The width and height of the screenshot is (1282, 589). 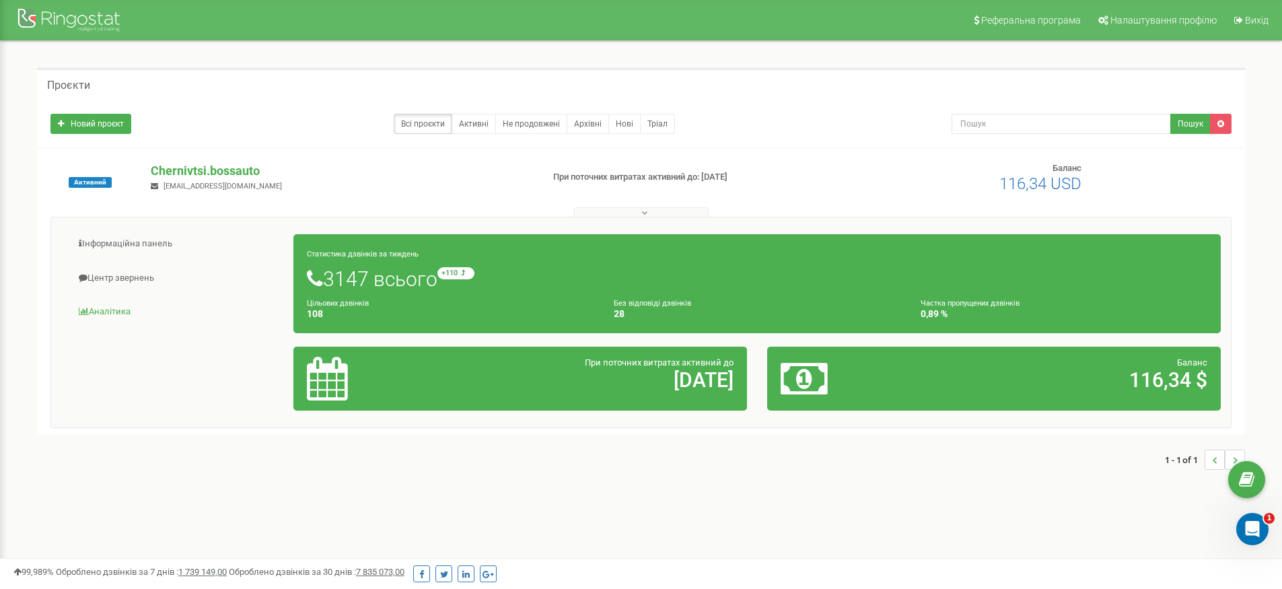 I want to click on h4: 28, so click(x=757, y=314).